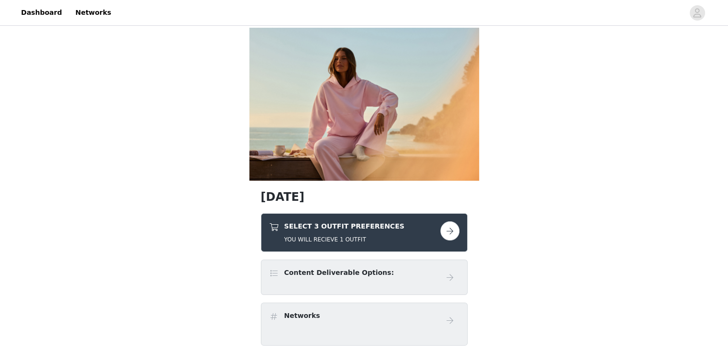  Describe the element at coordinates (364, 277) in the screenshot. I see `div: Content Deliverable Options:` at that location.